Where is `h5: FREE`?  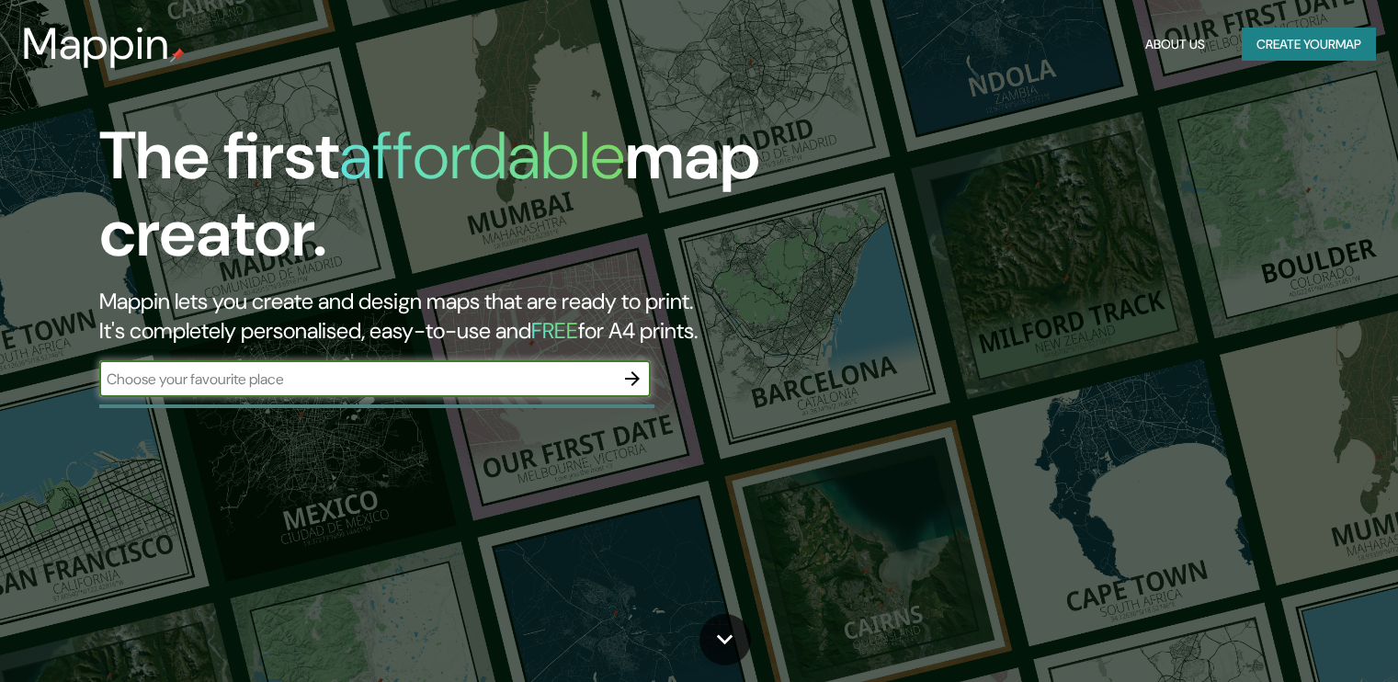 h5: FREE is located at coordinates (554, 330).